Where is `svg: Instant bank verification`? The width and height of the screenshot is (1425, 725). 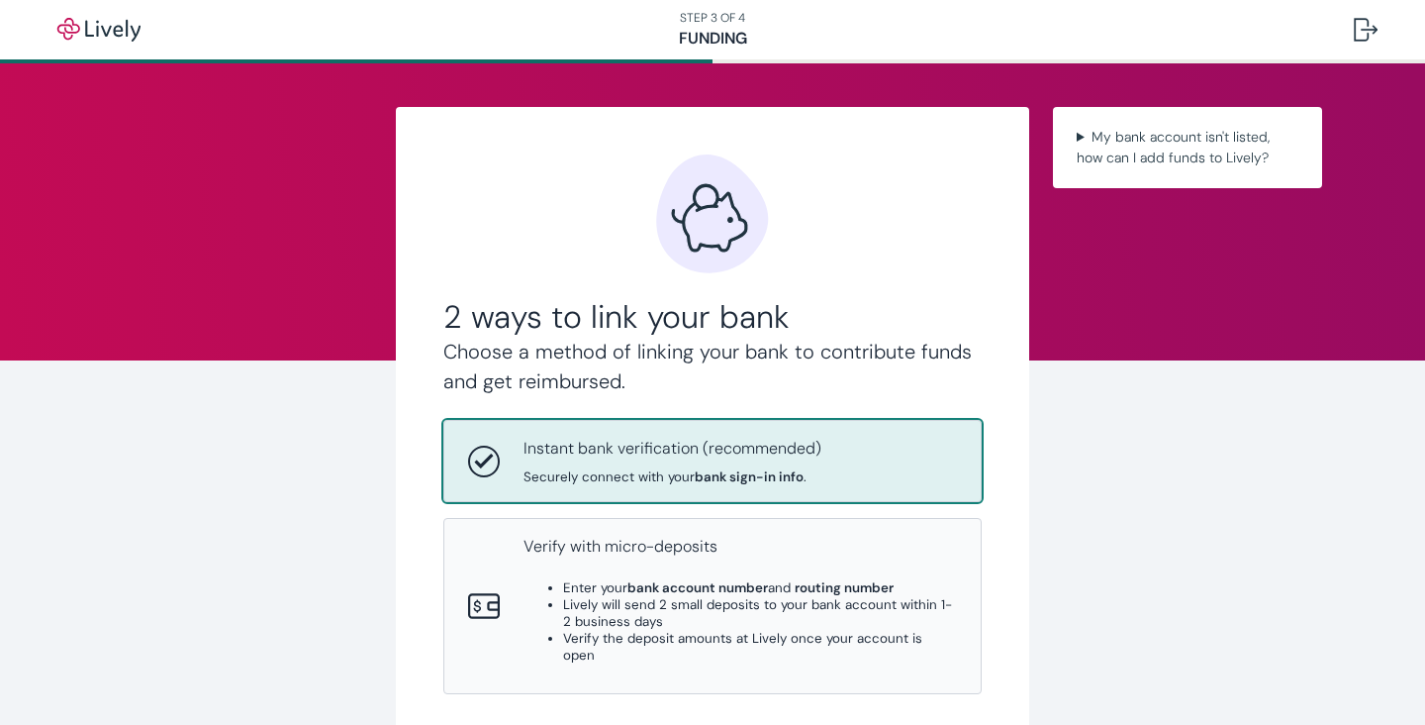 svg: Instant bank verification is located at coordinates (484, 461).